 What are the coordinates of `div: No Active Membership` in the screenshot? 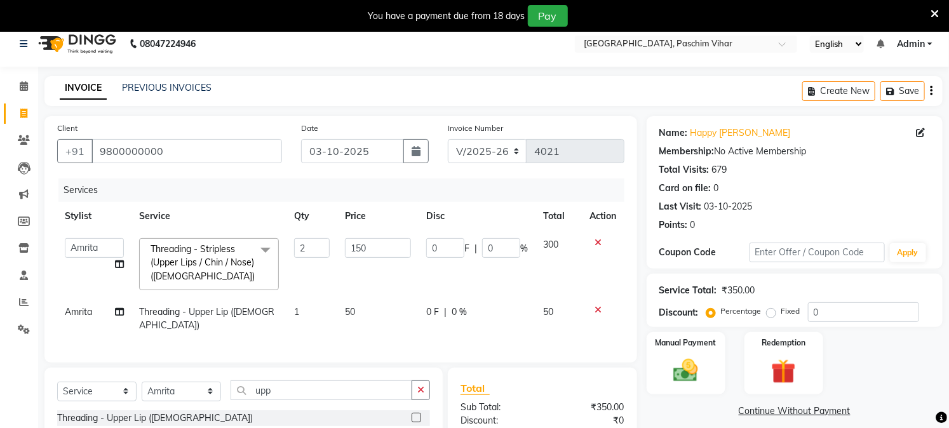 It's located at (795, 151).